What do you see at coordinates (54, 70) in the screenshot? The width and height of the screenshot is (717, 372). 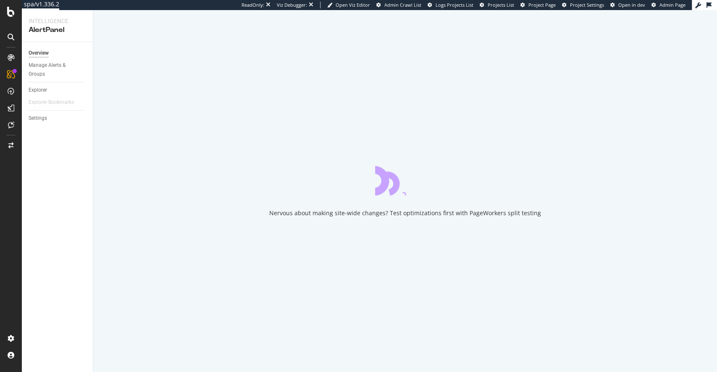 I see `div: Manage Alerts & Groups` at bounding box center [54, 70].